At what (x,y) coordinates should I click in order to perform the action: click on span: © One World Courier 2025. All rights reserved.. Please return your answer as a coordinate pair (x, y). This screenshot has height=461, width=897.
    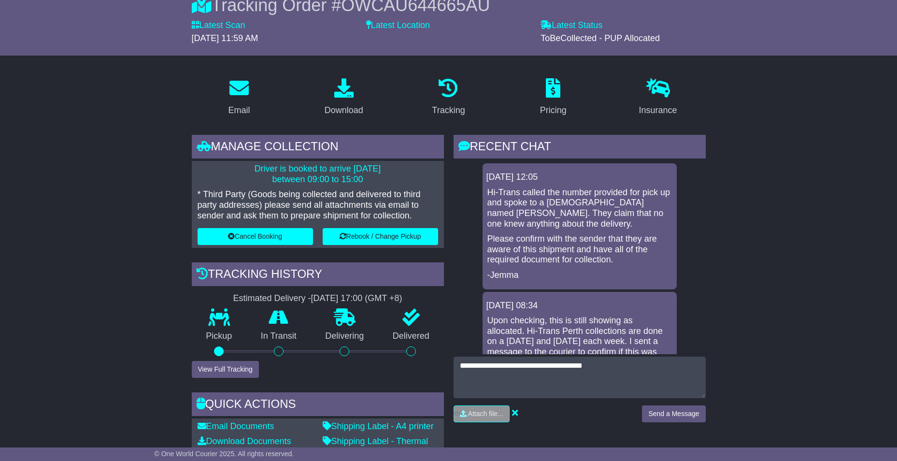
    Looking at the image, I should click on (224, 453).